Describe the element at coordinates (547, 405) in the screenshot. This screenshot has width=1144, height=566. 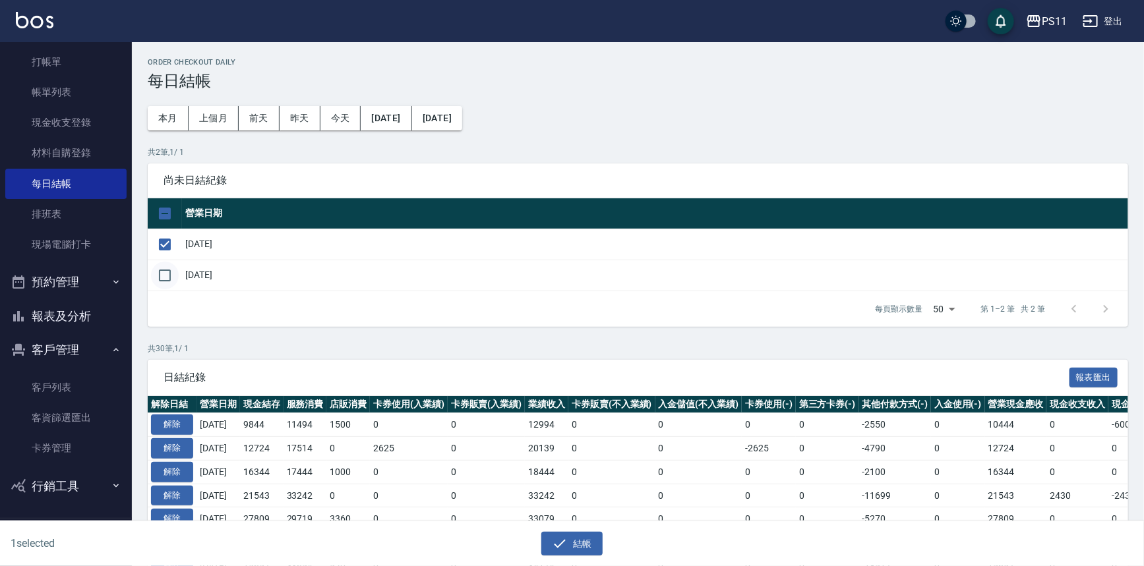
I see `th: 業績收入` at that location.